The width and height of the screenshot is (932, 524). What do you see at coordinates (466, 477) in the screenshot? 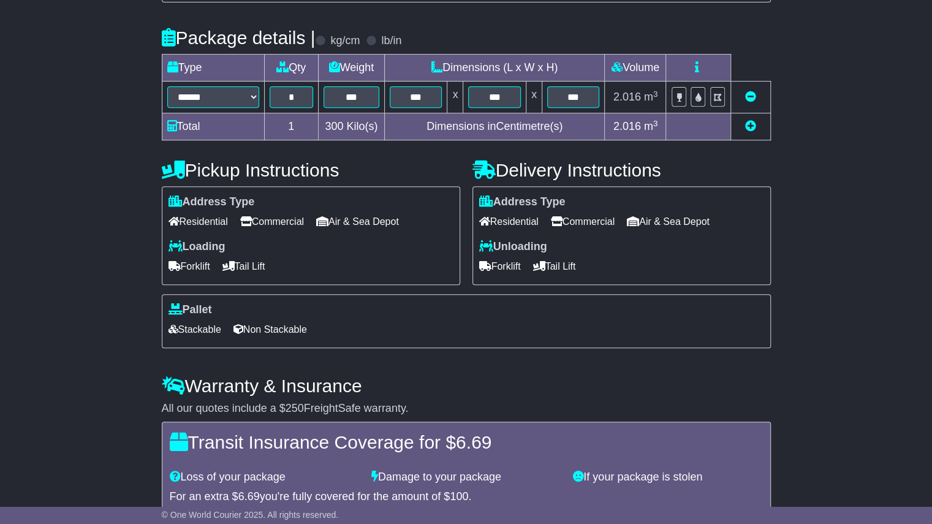
I see `div: Damage to your package` at bounding box center [466, 477].